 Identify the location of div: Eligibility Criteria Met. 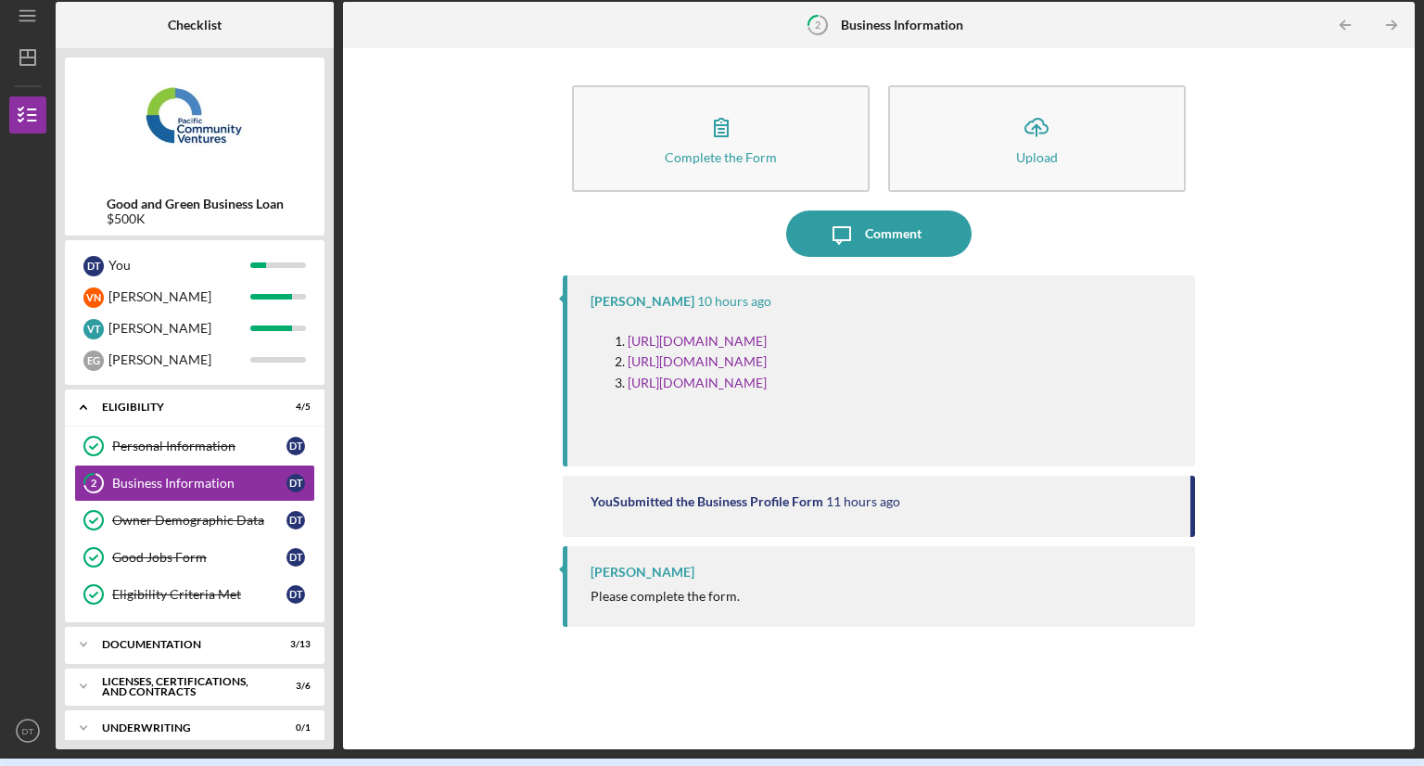
(199, 594).